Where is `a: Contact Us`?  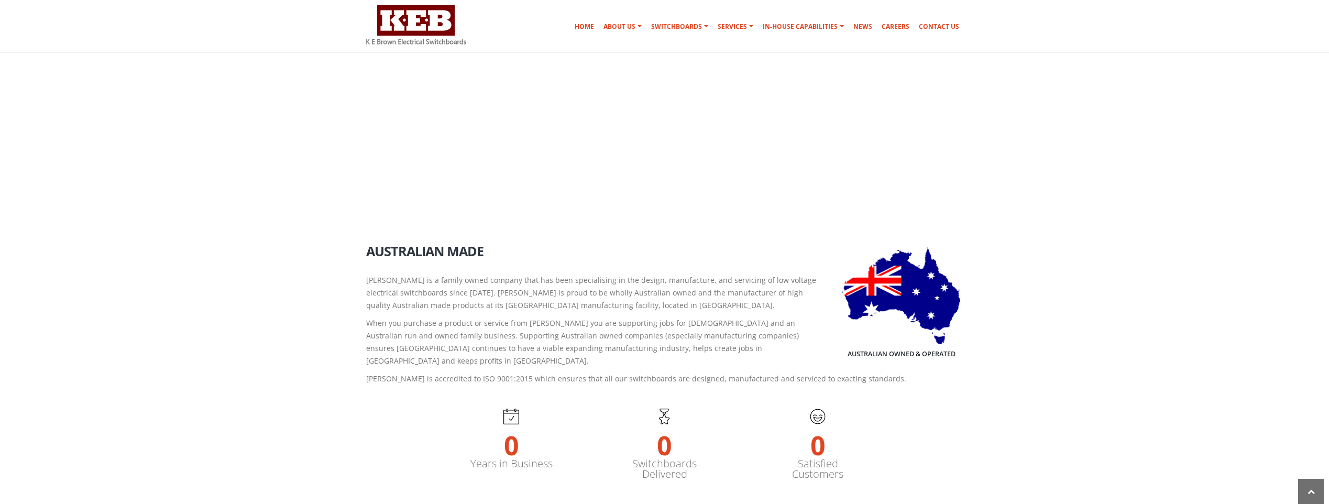
a: Contact Us is located at coordinates (939, 27).